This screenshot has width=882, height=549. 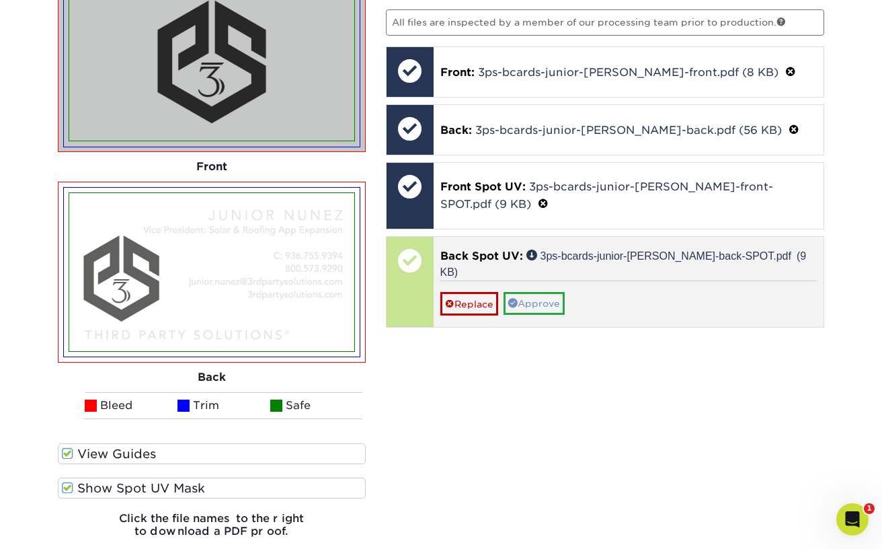 I want to click on p: All files are inspected by a member of our processing team prior to production., so click(x=605, y=22).